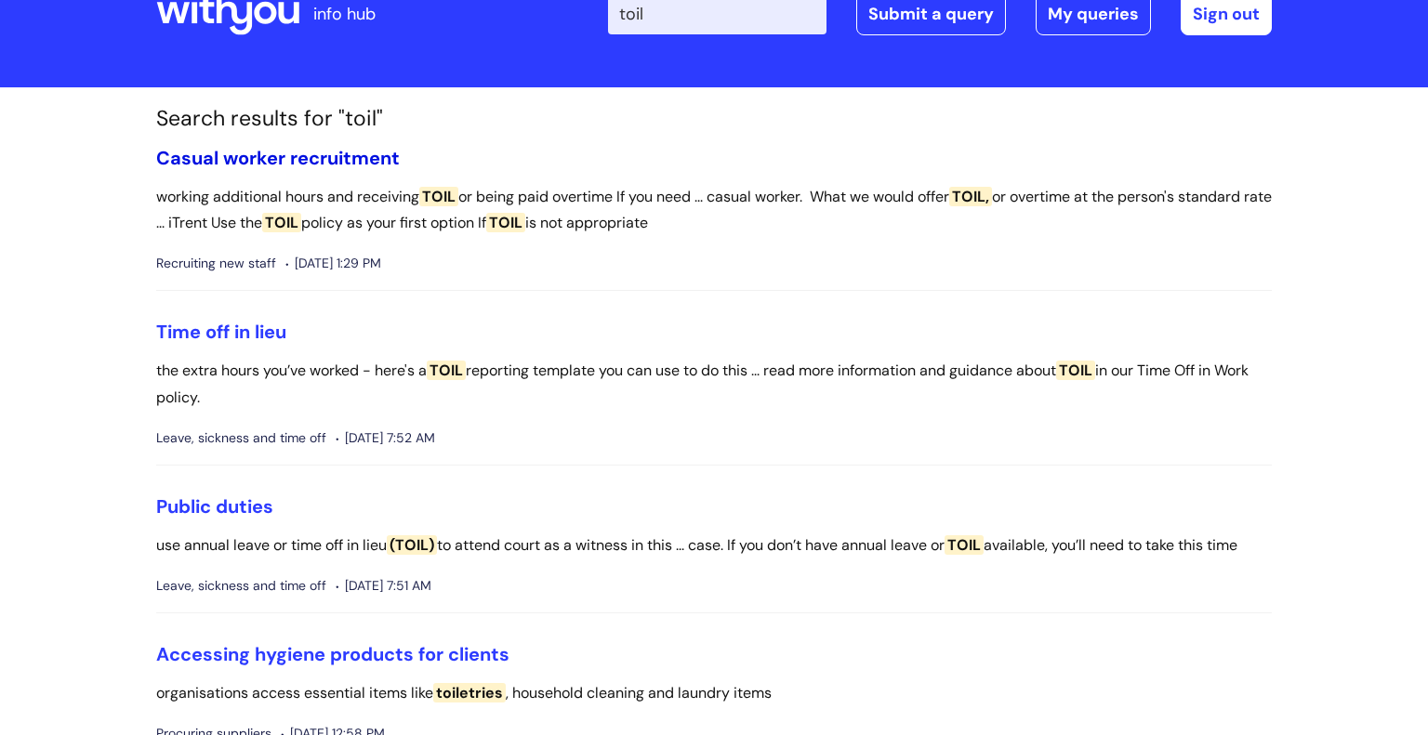  I want to click on p: working additional hours and receiving or being paid overtime If you need ... casual worker. What..., so click(714, 211).